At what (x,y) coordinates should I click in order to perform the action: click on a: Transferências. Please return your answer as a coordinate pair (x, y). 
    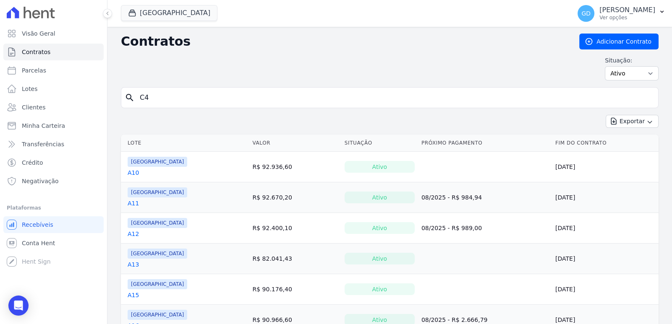
    Looking at the image, I should click on (53, 144).